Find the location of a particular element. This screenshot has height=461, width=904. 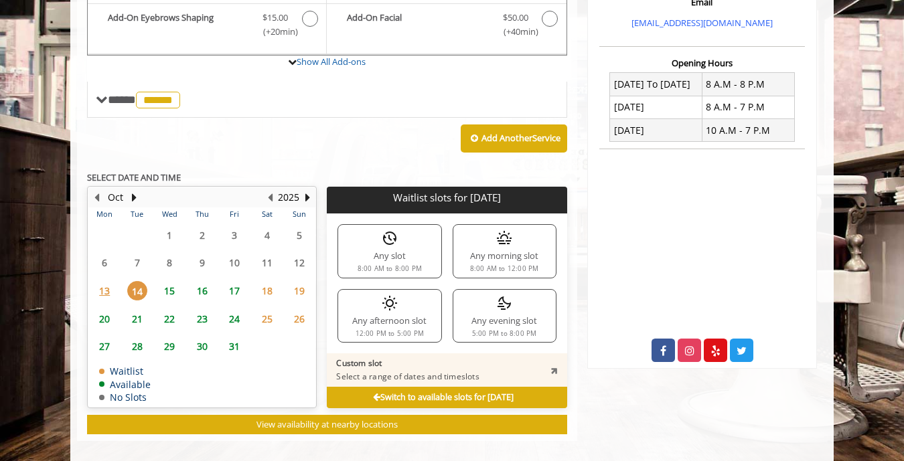

span: 31 is located at coordinates (234, 346).